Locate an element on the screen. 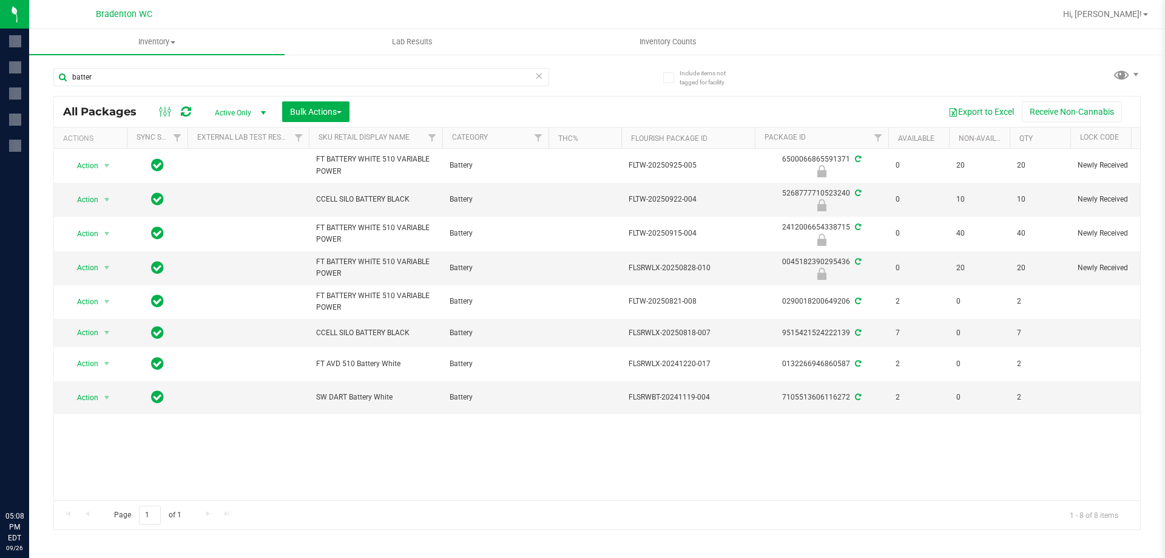 Image resolution: width=1165 pixels, height=558 pixels. span: FLSRWLX-20250818-007 is located at coordinates (688, 333).